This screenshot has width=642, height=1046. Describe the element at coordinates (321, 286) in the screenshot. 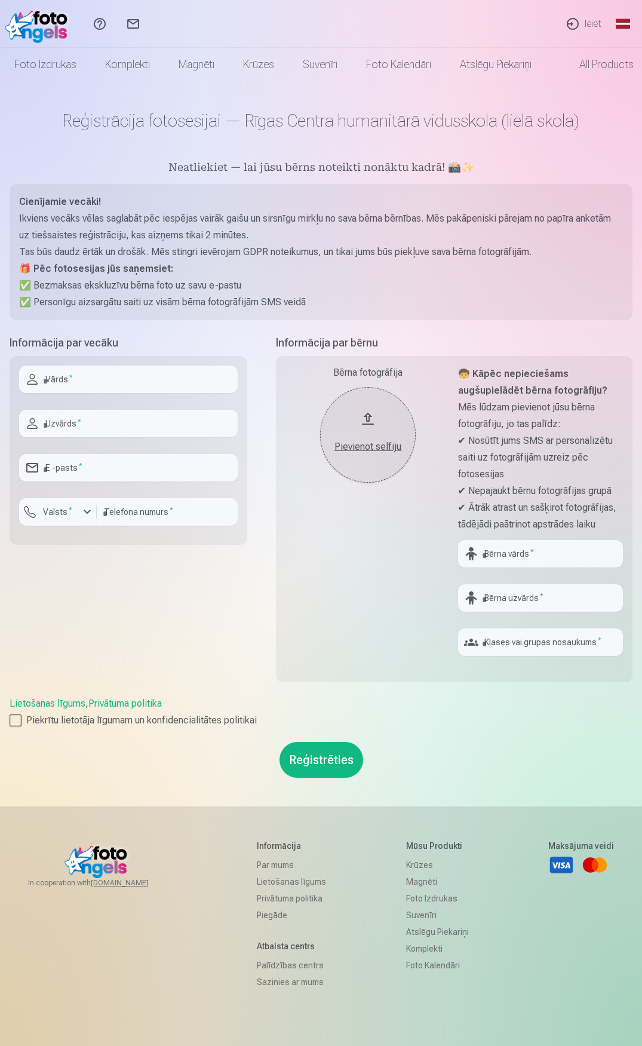

I see `p: ✅ Bezmaksas ekskluzīvu bērna foto uz savu e-pastu` at that location.